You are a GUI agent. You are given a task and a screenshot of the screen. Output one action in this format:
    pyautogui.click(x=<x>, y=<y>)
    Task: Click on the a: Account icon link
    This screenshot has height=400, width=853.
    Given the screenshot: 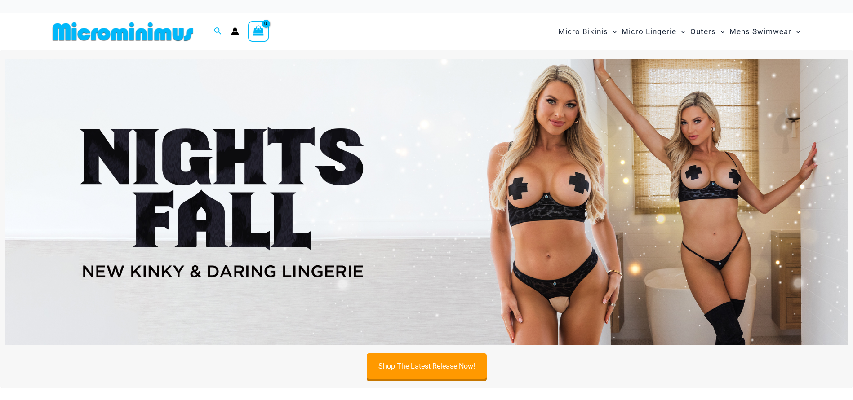 What is the action you would take?
    pyautogui.click(x=235, y=31)
    